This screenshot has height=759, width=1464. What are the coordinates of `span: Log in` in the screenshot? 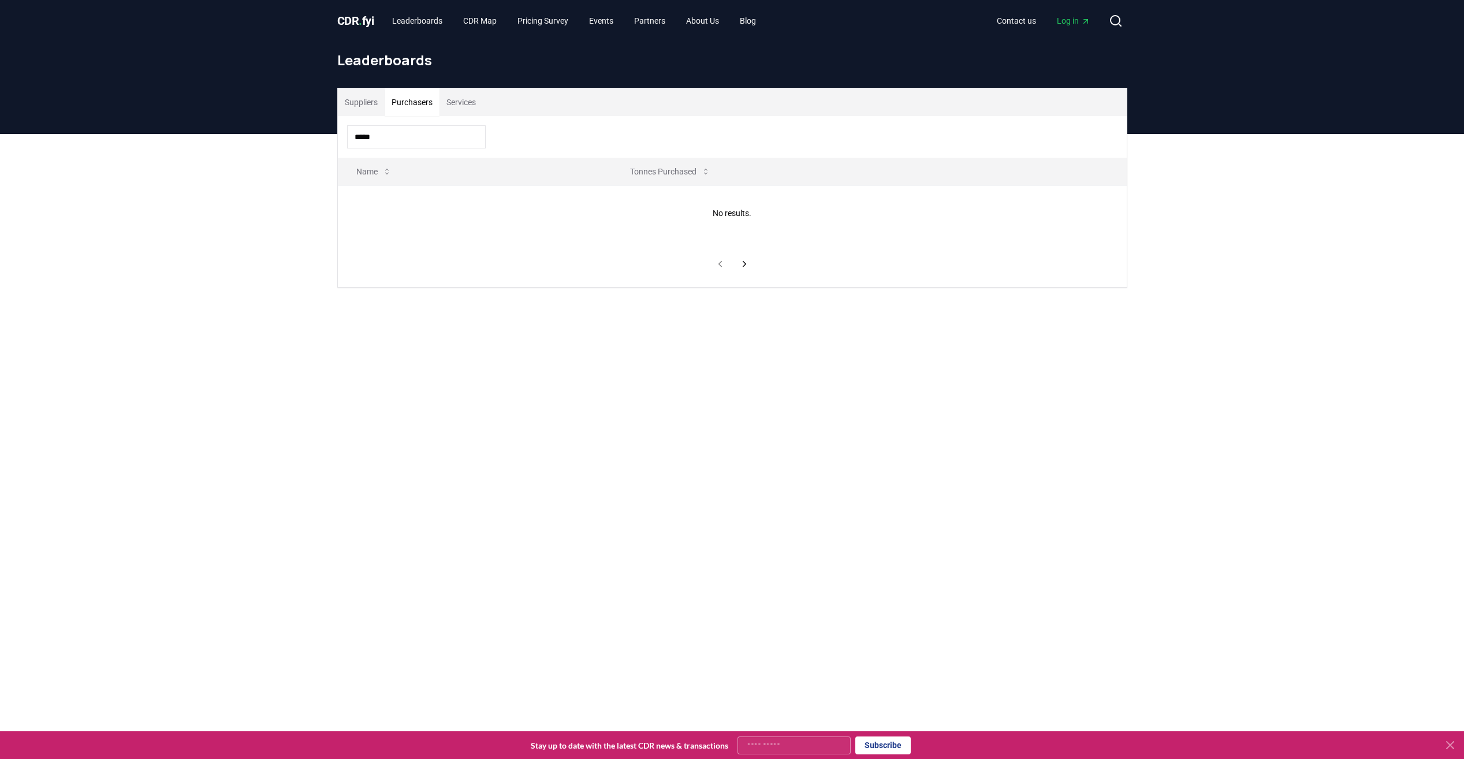 It's located at (1074, 21).